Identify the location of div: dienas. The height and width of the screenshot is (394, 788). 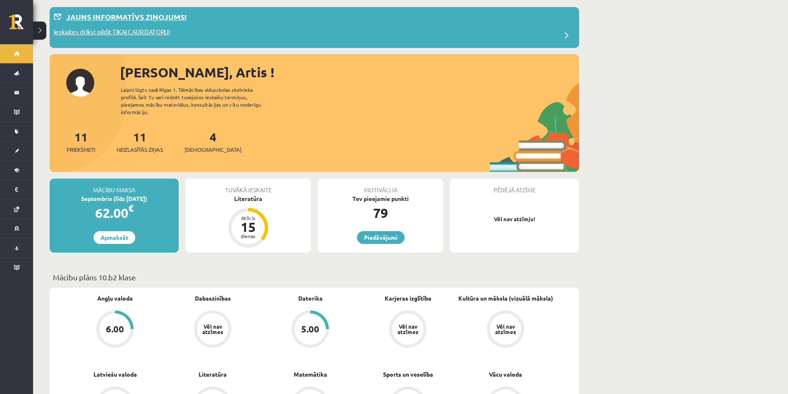
(248, 236).